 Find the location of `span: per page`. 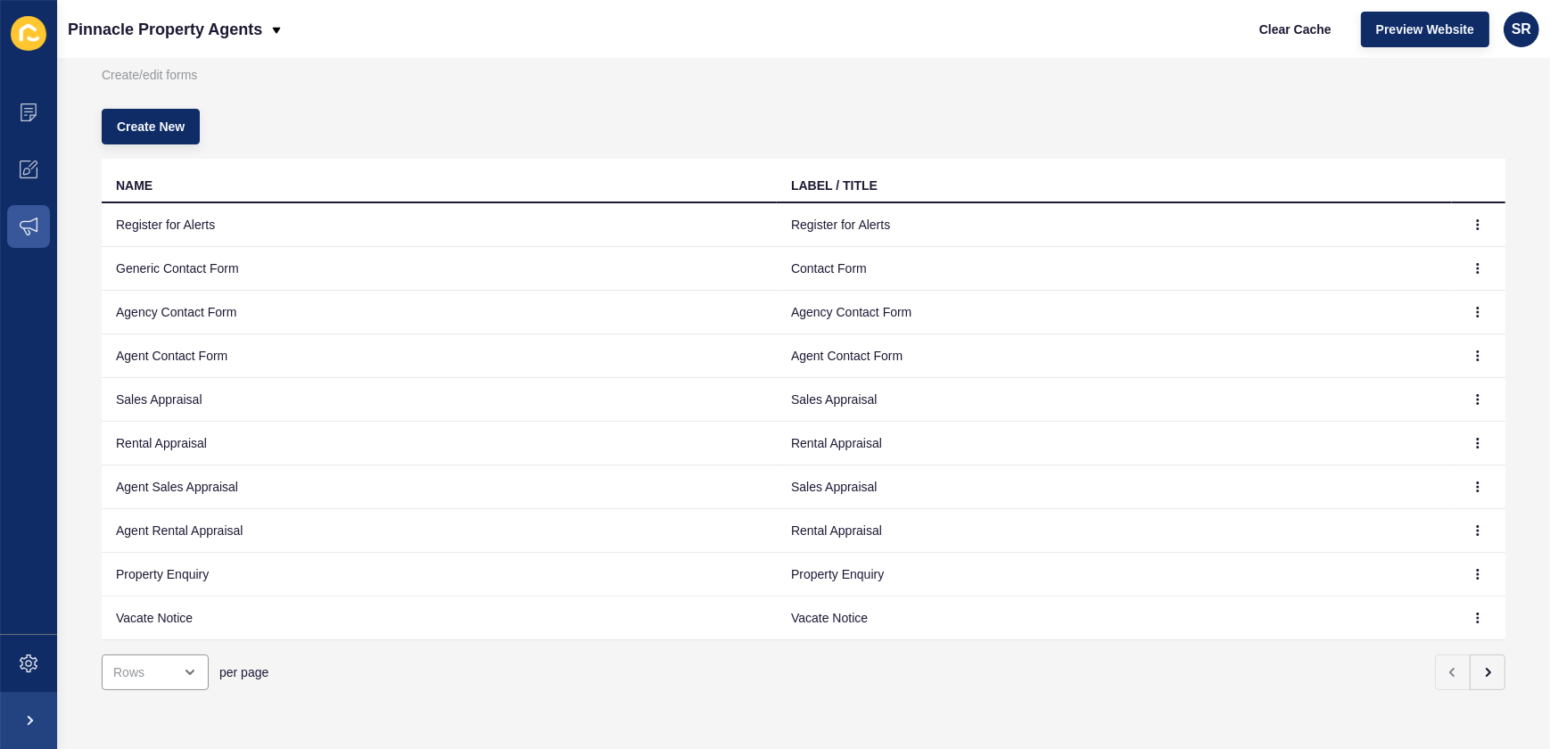

span: per page is located at coordinates (244, 673).